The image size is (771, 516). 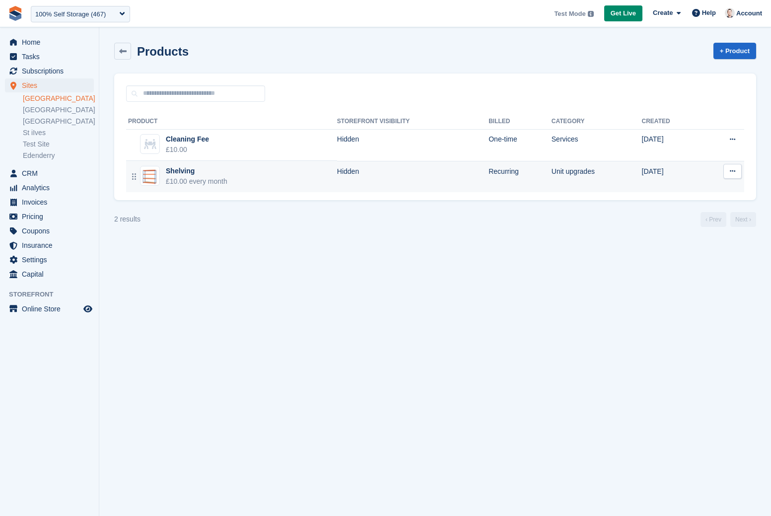 What do you see at coordinates (709, 13) in the screenshot?
I see `span: Help` at bounding box center [709, 13].